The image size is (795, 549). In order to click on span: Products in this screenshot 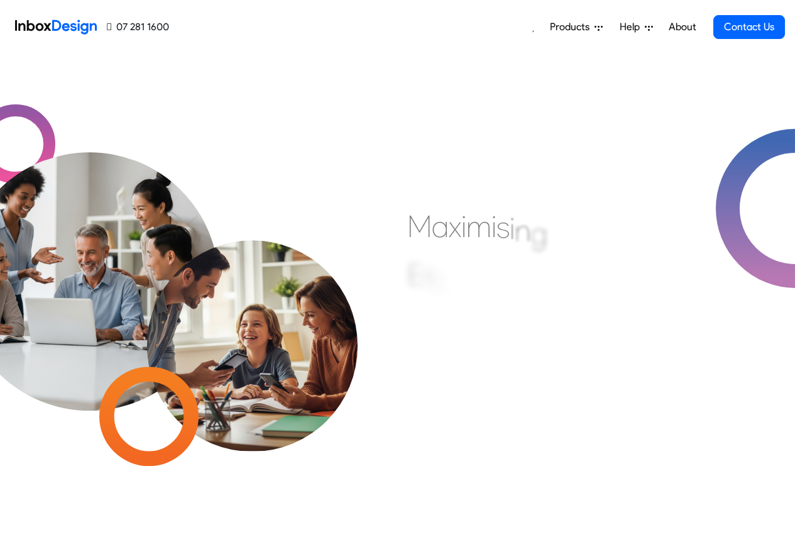, I will do `click(572, 27)`.